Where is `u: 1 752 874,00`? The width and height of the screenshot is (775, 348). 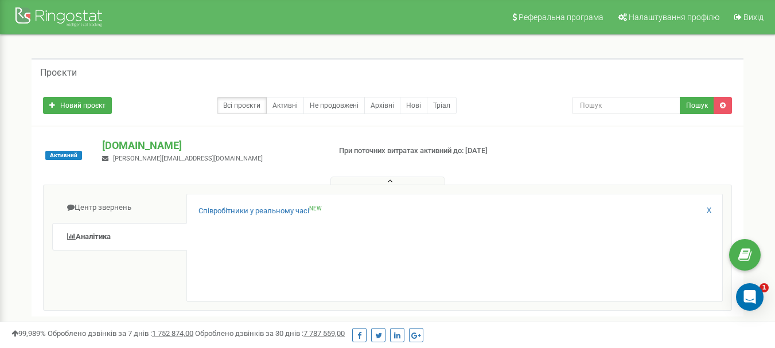 u: 1 752 874,00 is located at coordinates (173, 333).